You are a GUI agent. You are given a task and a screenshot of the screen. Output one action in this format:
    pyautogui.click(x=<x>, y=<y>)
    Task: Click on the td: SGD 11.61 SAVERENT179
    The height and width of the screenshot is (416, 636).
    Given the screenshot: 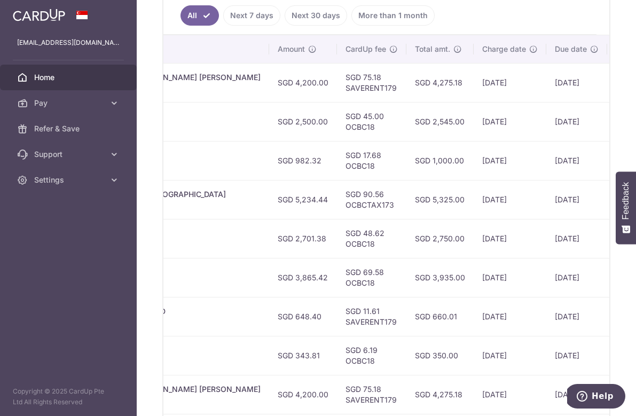 What is the action you would take?
    pyautogui.click(x=371, y=316)
    